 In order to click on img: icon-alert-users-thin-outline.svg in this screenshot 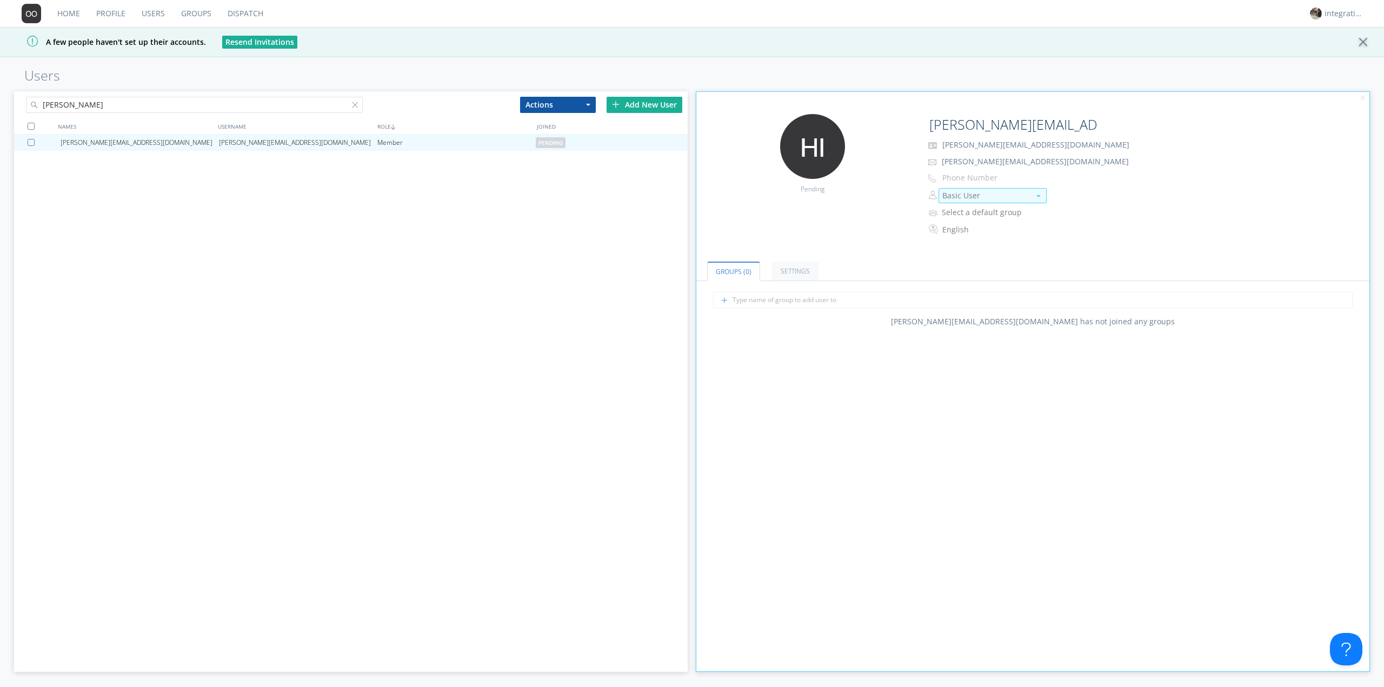, I will do `click(934, 213)`.